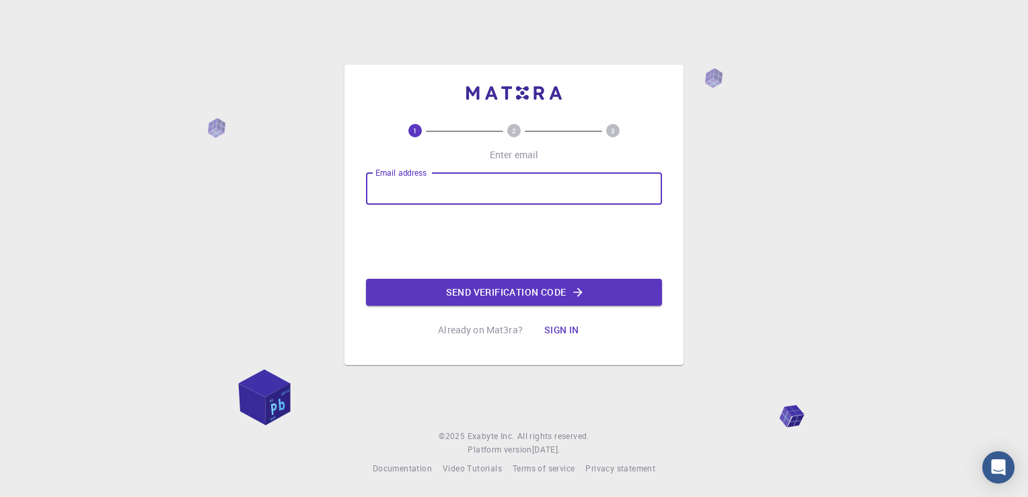 The width and height of the screenshot is (1028, 497). What do you see at coordinates (415, 131) in the screenshot?
I see `text: 1` at bounding box center [415, 131].